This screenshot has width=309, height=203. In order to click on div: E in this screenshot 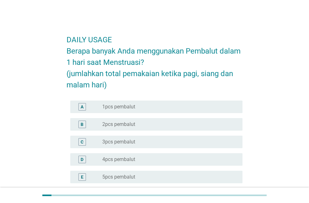, I will do `click(82, 177)`.